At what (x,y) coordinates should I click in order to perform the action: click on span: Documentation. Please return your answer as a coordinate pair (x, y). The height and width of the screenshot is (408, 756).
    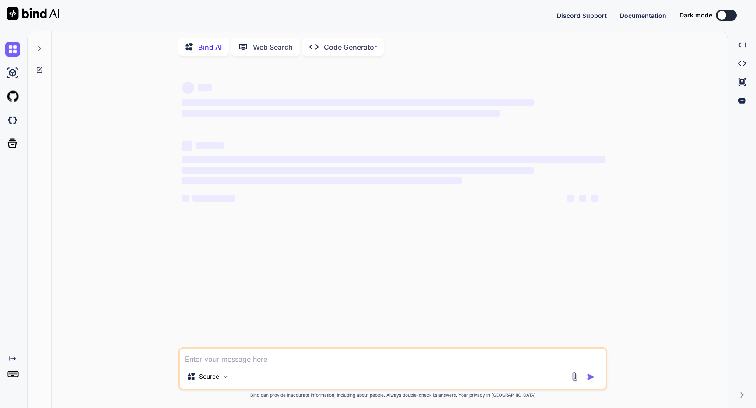
    Looking at the image, I should click on (643, 15).